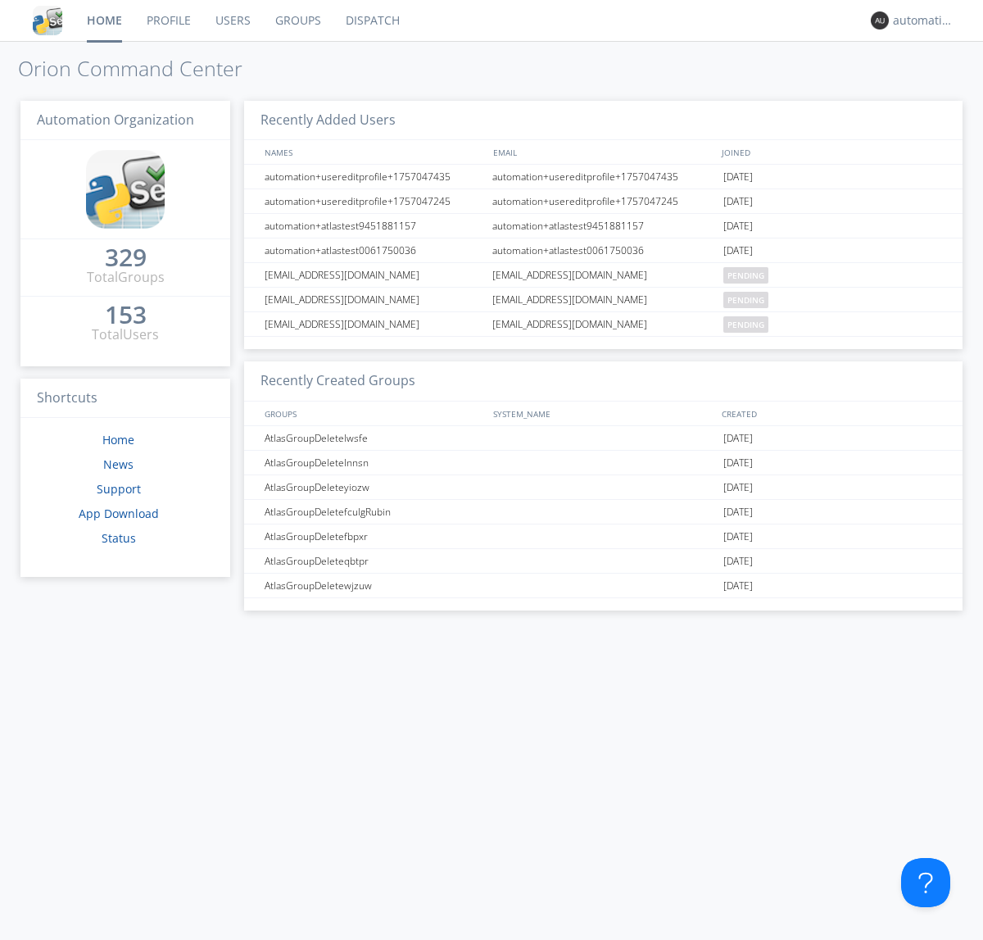 This screenshot has width=983, height=940. Describe the element at coordinates (374, 511) in the screenshot. I see `div: AtlasGroupDeletefculgRubin` at that location.